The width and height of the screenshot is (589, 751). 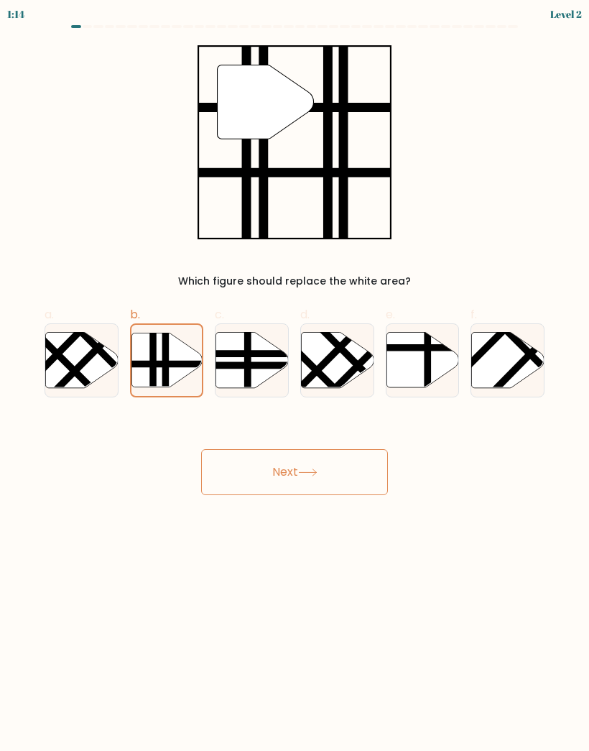 I want to click on button: Next, so click(x=295, y=472).